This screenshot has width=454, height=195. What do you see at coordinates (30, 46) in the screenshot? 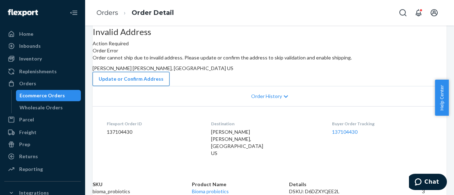
I see `div: Inbounds` at bounding box center [30, 46].